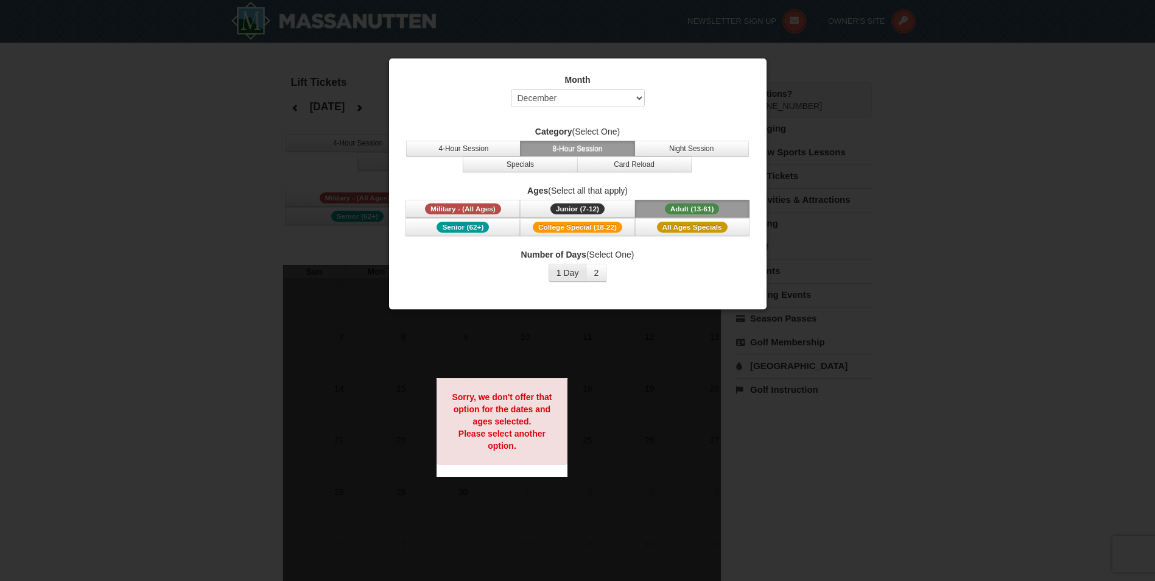 This screenshot has height=581, width=1155. I want to click on span: Junior (7-12), so click(577, 209).